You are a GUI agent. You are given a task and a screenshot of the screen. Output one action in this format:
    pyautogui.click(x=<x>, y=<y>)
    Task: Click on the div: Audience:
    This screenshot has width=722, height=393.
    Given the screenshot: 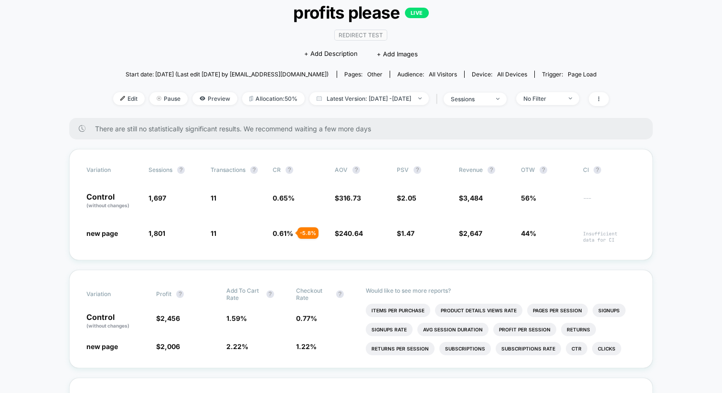 What is the action you would take?
    pyautogui.click(x=427, y=74)
    